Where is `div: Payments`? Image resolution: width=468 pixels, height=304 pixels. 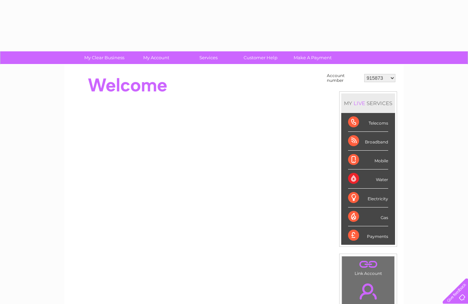
div: Payments is located at coordinates (368, 236).